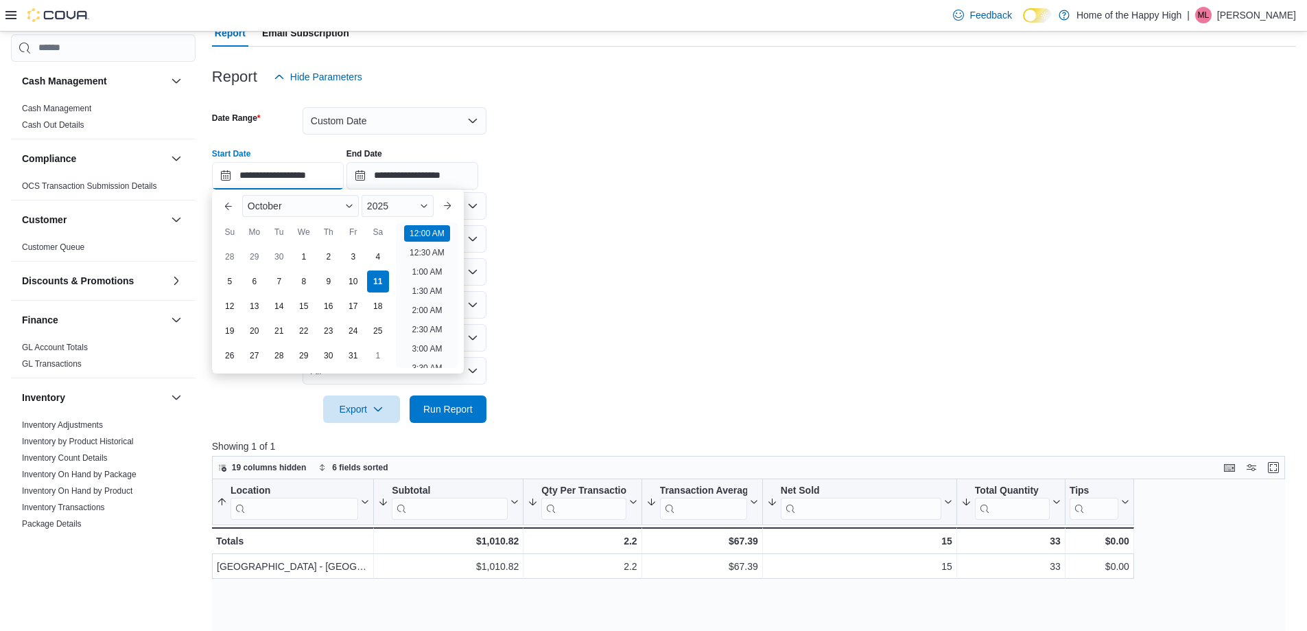 This screenshot has width=1307, height=631. What do you see at coordinates (63, 507) in the screenshot?
I see `span: Inventory Transactions` at bounding box center [63, 507].